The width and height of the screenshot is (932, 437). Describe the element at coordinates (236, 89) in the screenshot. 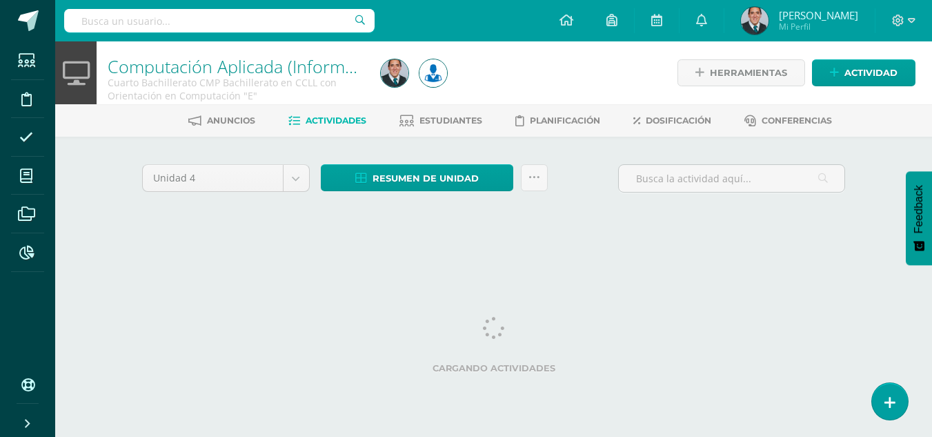

I see `div: Cuarto Bachillerato CMP Bachillerato en CCLL con Orientación en Computación 'E'` at that location.